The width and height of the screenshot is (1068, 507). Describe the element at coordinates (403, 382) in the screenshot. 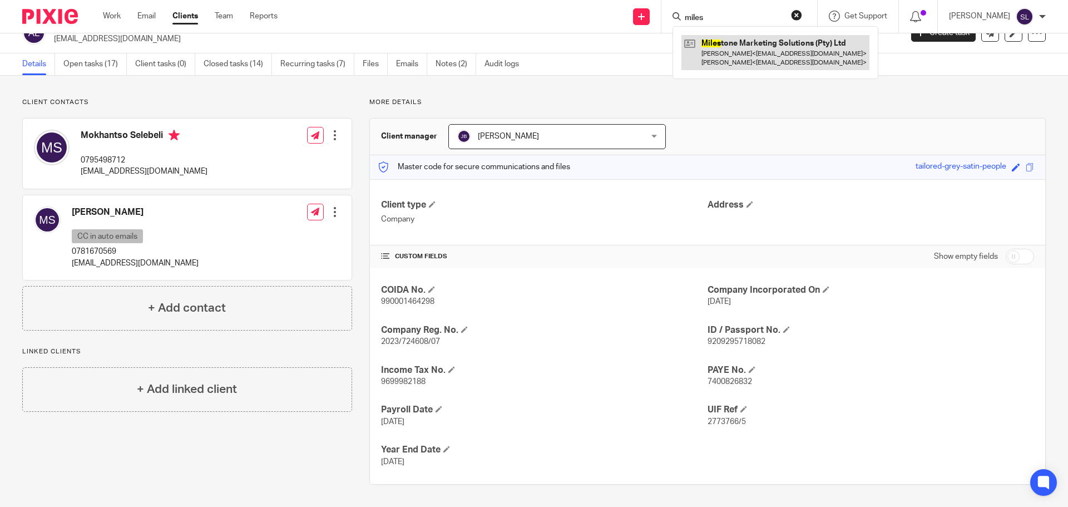

I see `span: 9699982188` at that location.